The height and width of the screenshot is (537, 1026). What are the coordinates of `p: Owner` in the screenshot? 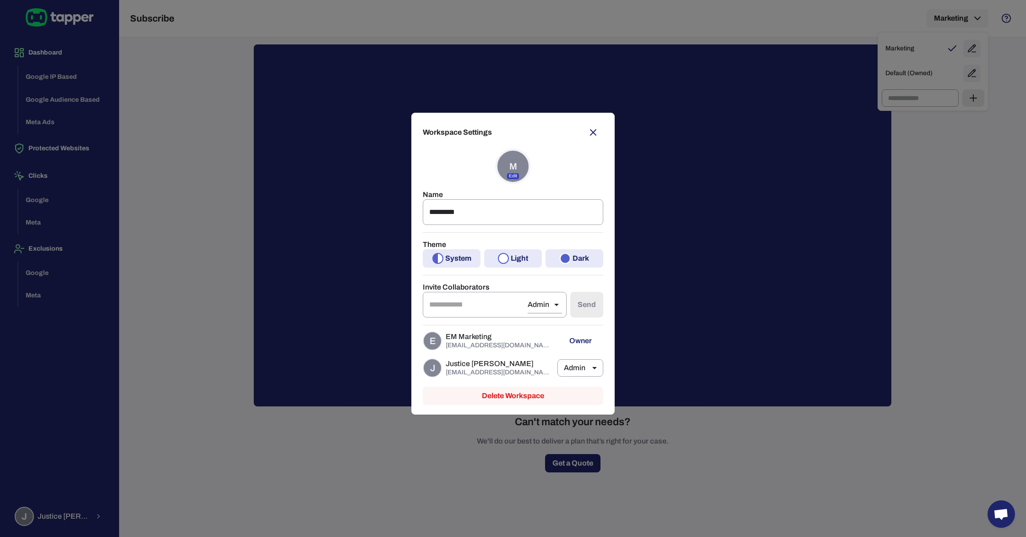 It's located at (581, 341).